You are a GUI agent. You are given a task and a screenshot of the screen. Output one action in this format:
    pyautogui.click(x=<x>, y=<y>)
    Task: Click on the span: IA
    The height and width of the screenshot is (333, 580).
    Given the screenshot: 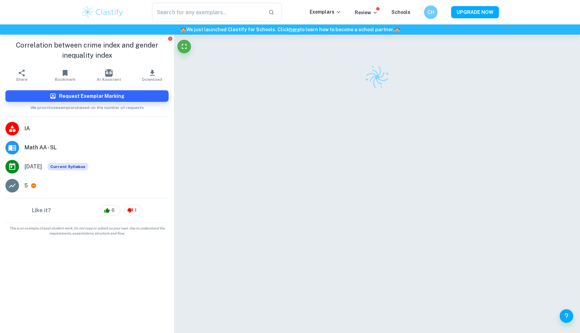 What is the action you would take?
    pyautogui.click(x=96, y=129)
    